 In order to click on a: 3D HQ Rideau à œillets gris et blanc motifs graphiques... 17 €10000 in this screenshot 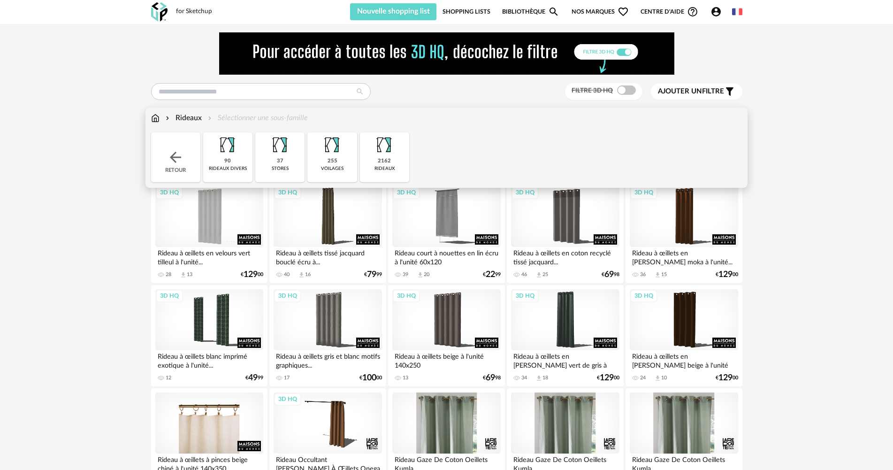, I will do `click(327, 335)`.